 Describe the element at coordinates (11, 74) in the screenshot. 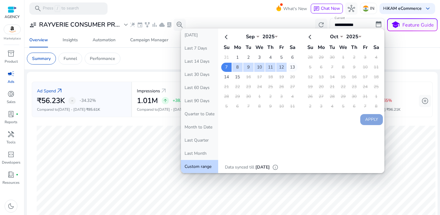

I see `span: campaign` at that location.